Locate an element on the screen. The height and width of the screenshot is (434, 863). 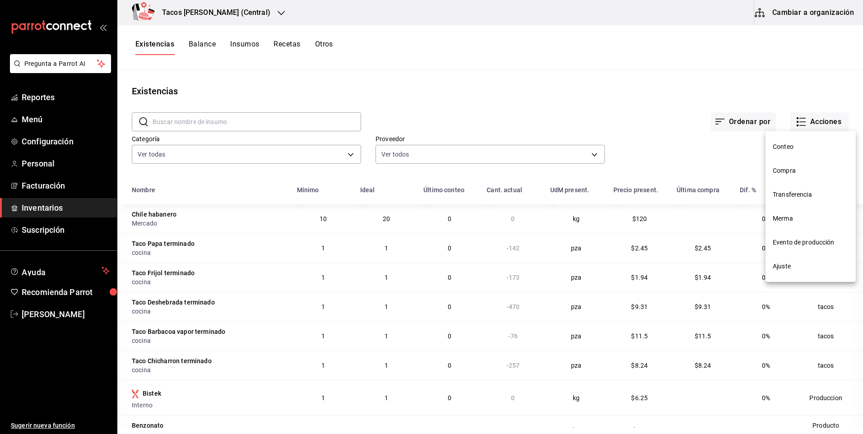
span: Evento de producción is located at coordinates (810, 242).